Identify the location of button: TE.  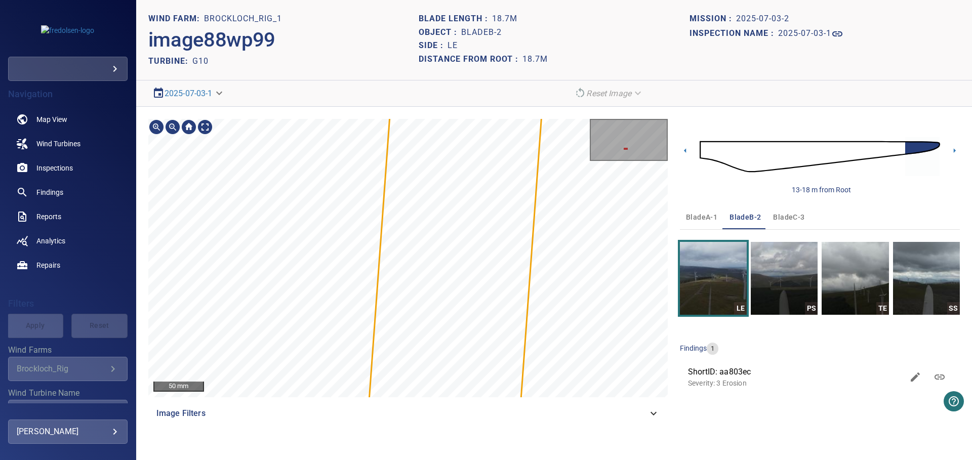
(855, 279).